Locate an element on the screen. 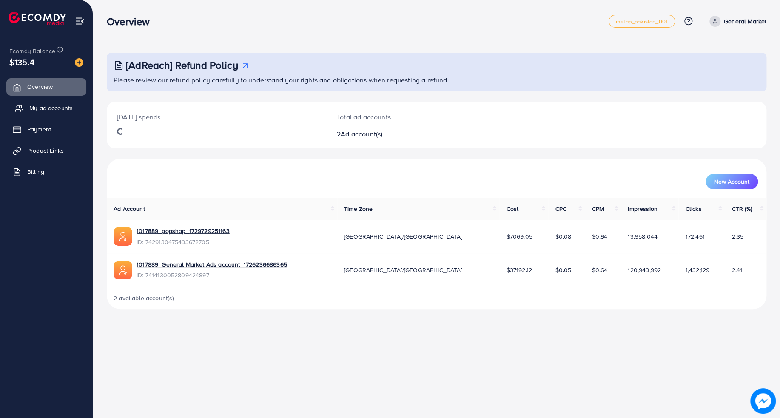  a: logo is located at coordinates (37, 18).